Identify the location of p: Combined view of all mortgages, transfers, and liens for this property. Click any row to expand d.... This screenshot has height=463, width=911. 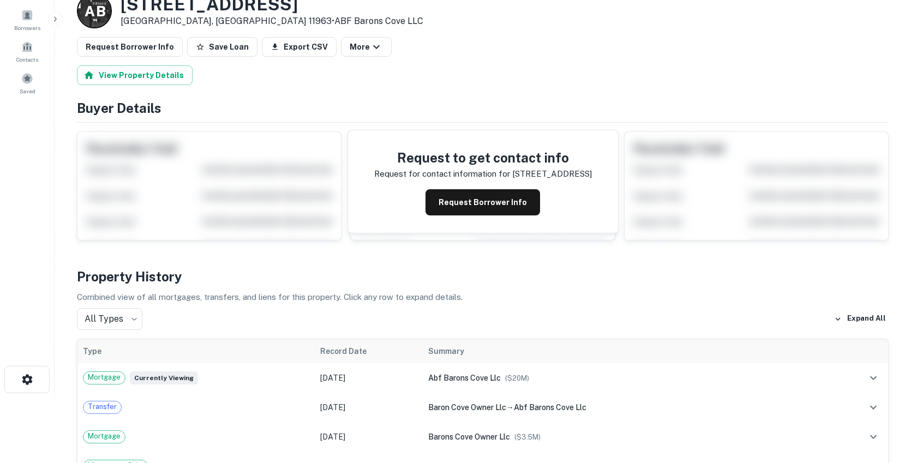
(483, 297).